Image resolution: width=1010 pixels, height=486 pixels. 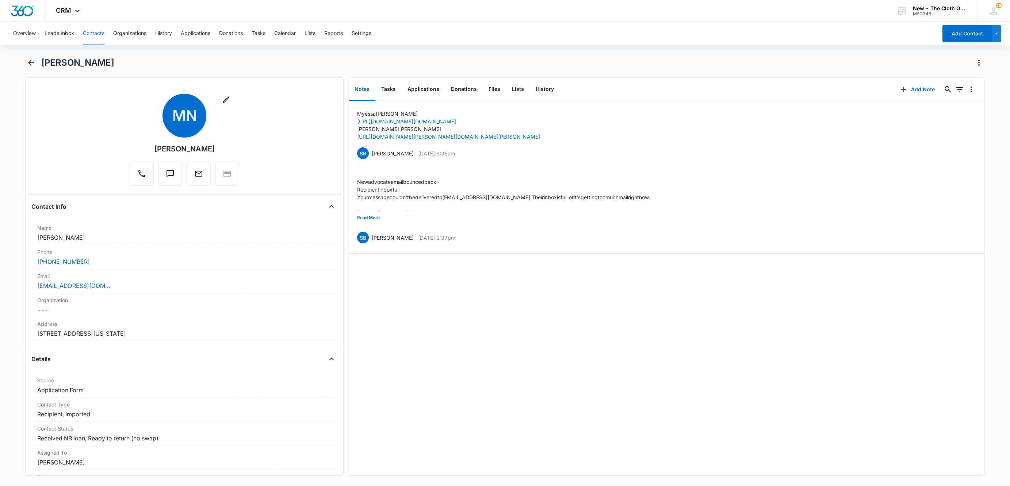 I want to click on label: Name, so click(x=184, y=228).